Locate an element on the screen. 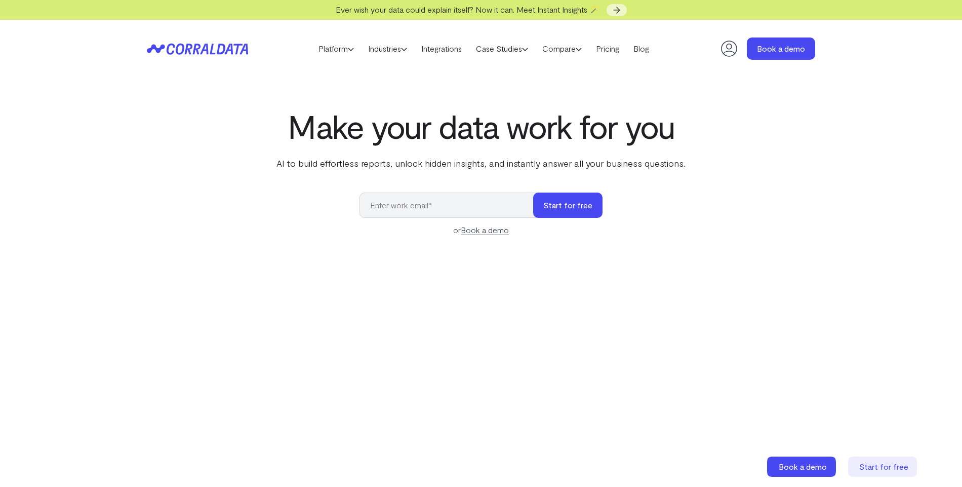 This screenshot has width=962, height=487. a: Platform is located at coordinates (336, 49).